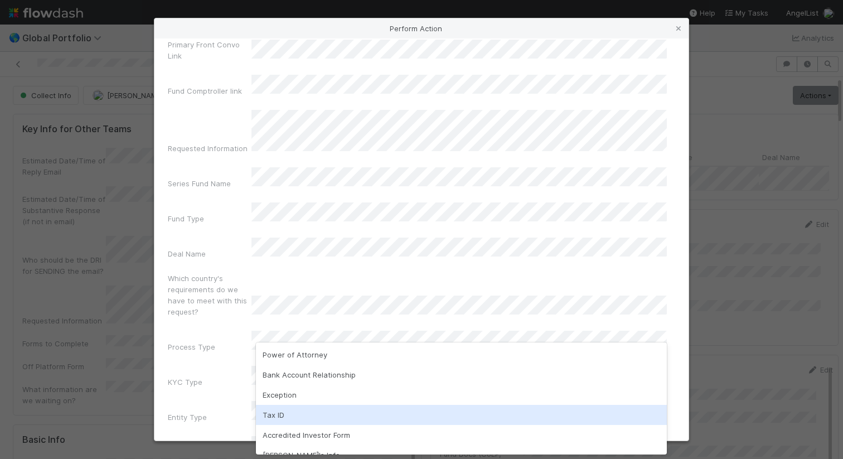  What do you see at coordinates (185, 382) in the screenshot?
I see `label: KYC Type` at bounding box center [185, 382].